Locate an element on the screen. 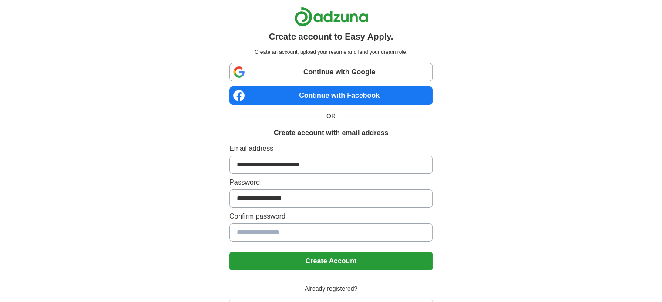 This screenshot has width=662, height=302. img: Adzuna logo is located at coordinates (331, 17).